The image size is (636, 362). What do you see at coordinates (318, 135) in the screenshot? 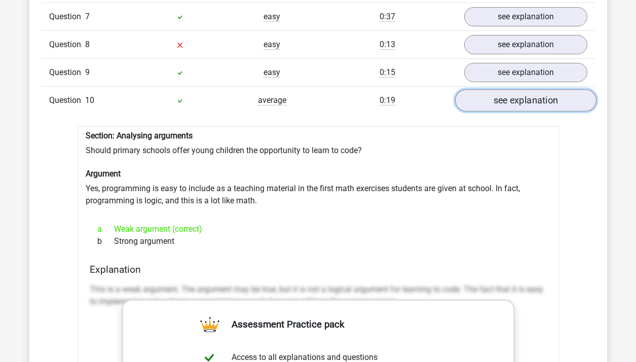
I see `h6: Section: Analysing arguments` at bounding box center [318, 135].